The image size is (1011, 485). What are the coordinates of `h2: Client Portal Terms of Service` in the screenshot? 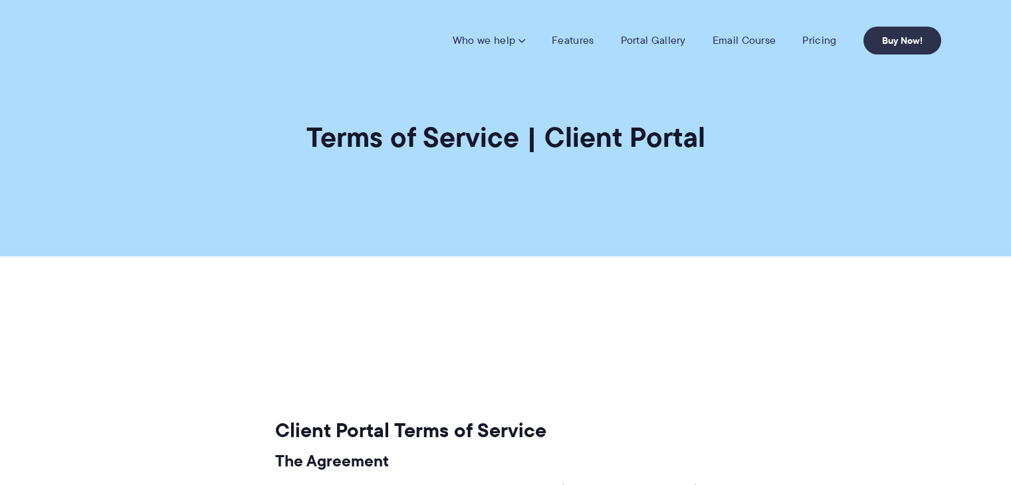 It's located at (501, 431).